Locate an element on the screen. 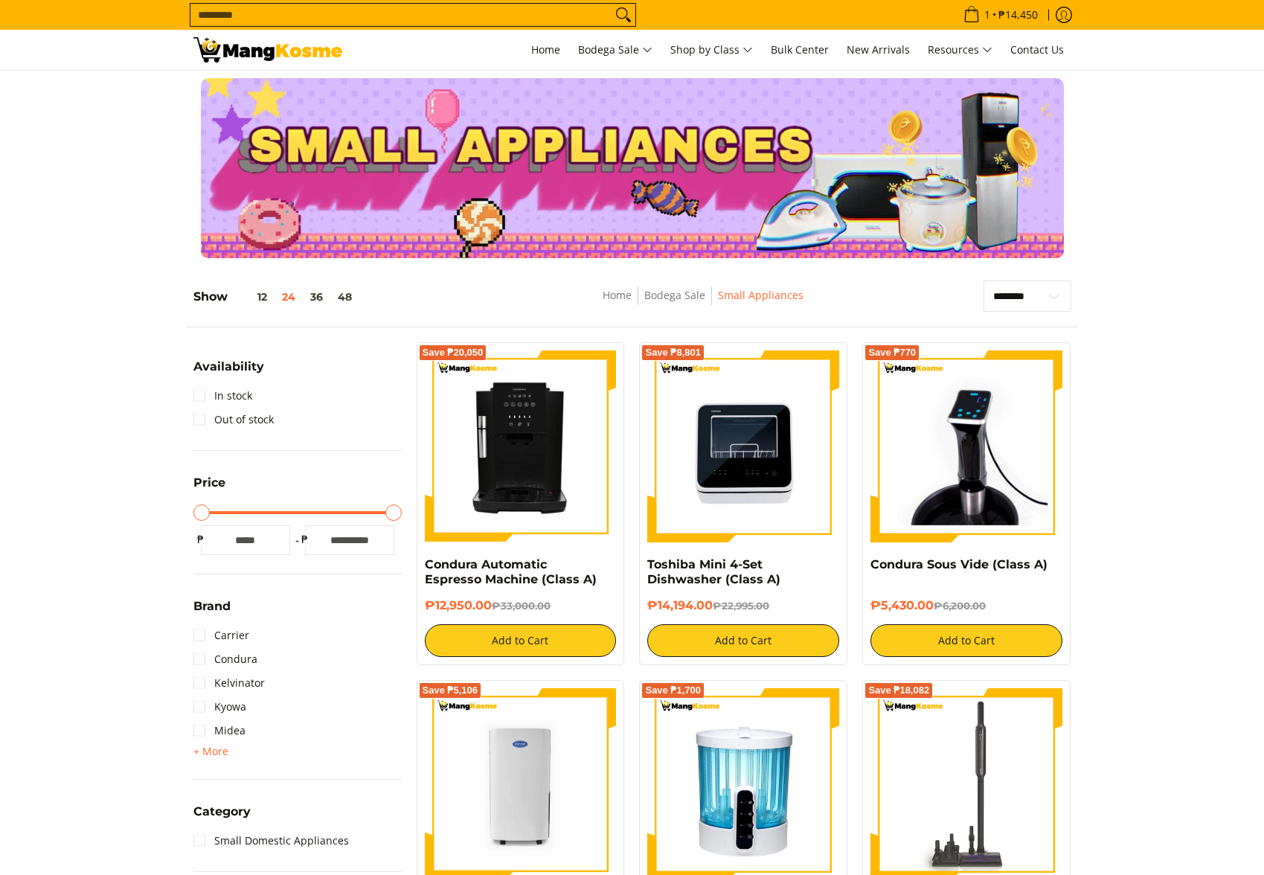  span: New Arrivals is located at coordinates (878, 49).